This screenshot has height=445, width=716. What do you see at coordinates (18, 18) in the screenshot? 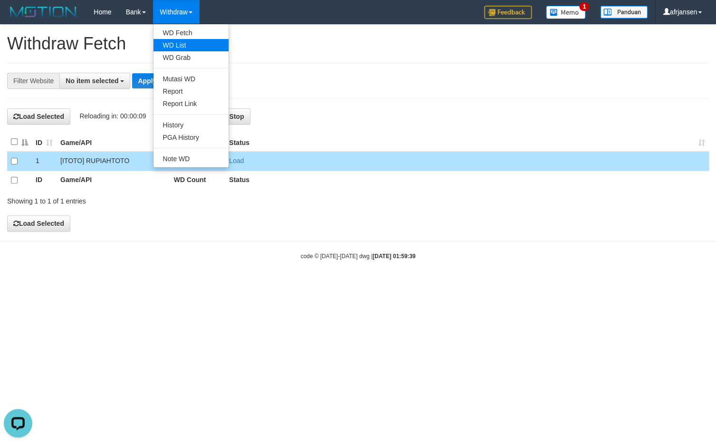
I see `button: Open LiveChat chat widget` at bounding box center [18, 18].